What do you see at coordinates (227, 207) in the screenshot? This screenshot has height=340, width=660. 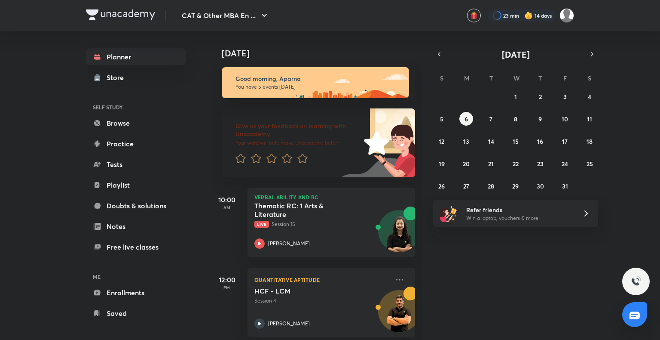 I see `p: AM` at bounding box center [227, 207].